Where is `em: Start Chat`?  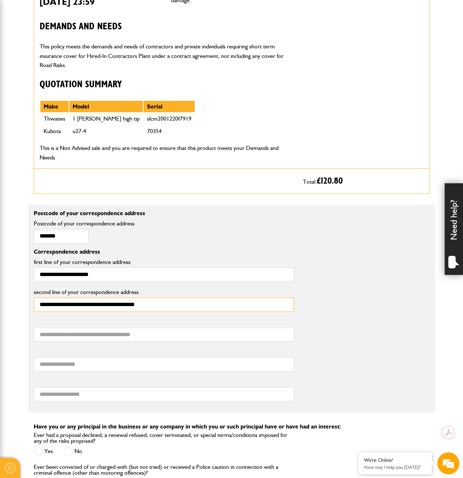
em: Start Chat is located at coordinates (116, 230).